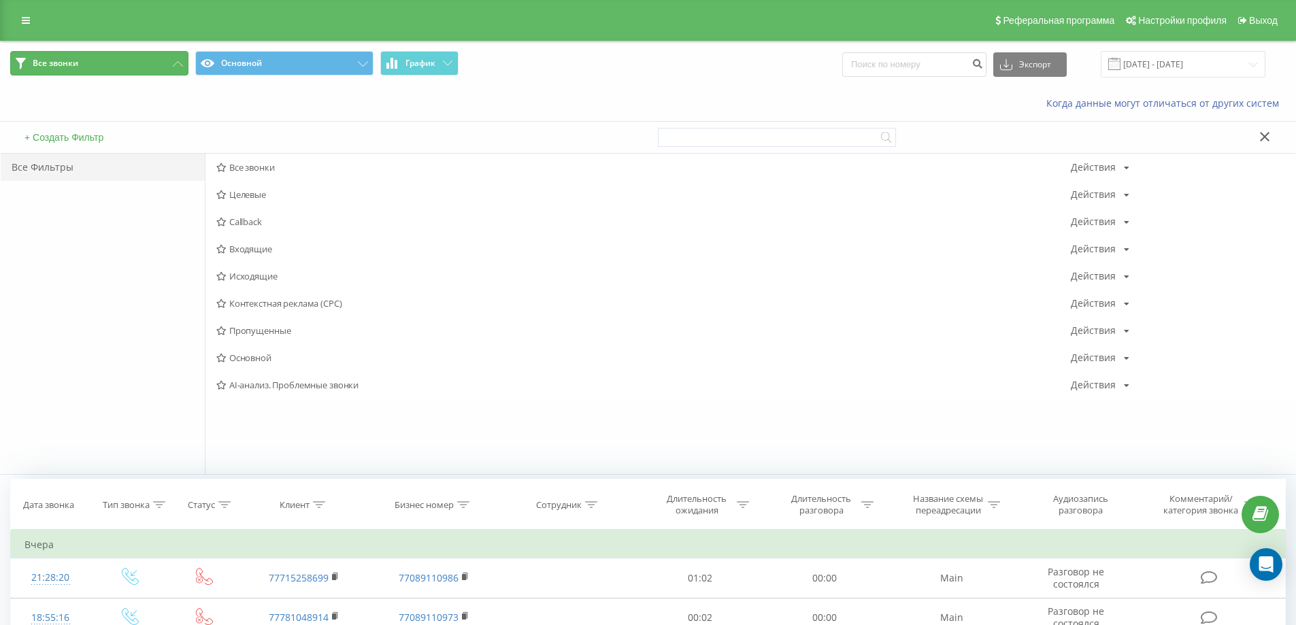  What do you see at coordinates (103, 167) in the screenshot?
I see `div: Все Фильтры` at bounding box center [103, 167].